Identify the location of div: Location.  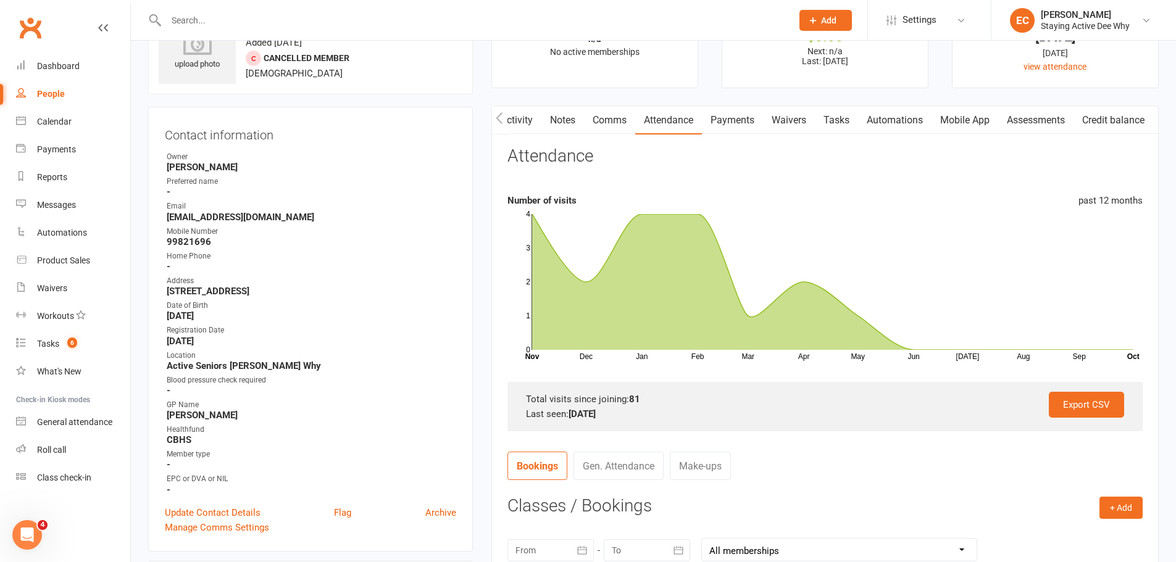
(311, 356).